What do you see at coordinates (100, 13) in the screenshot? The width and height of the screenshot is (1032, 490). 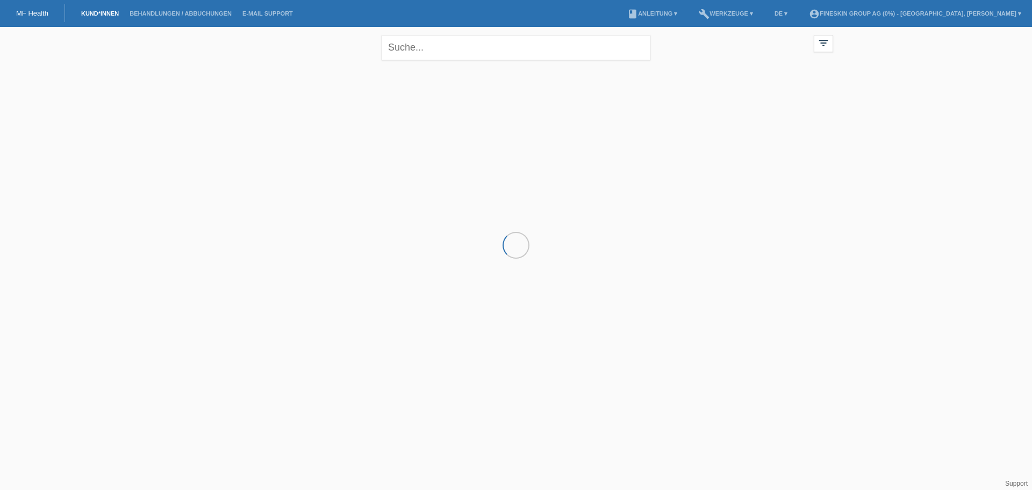 I see `a: Kund*innen` at bounding box center [100, 13].